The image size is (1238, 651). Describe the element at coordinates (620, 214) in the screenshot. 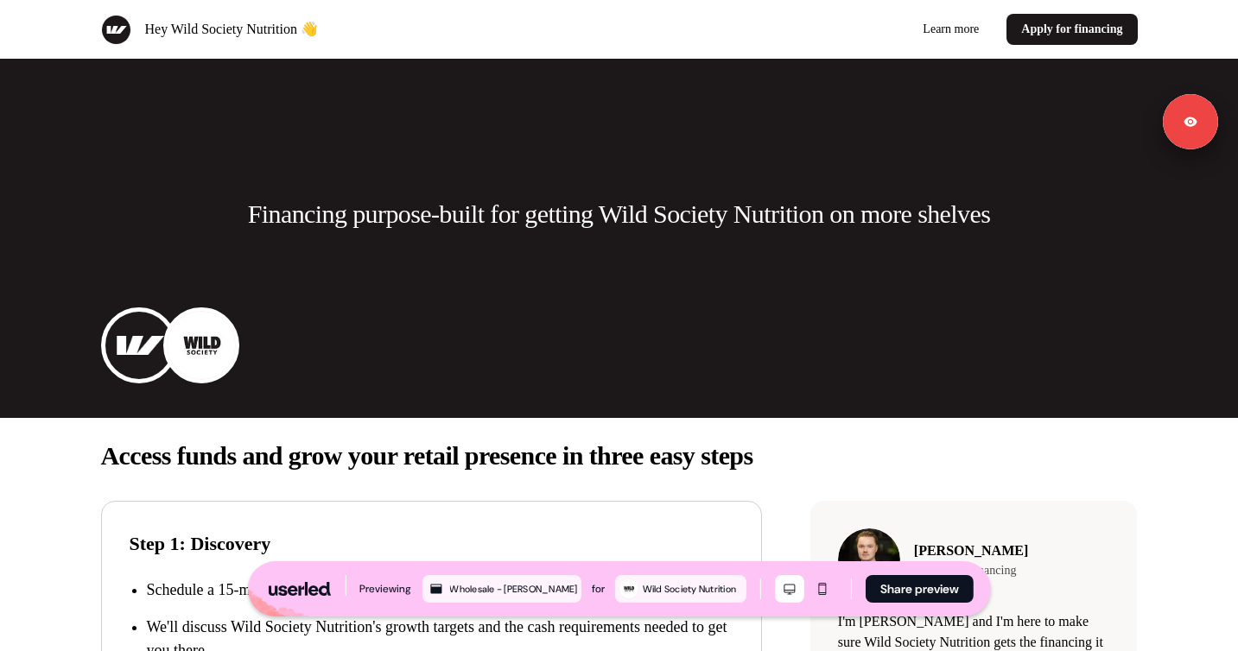

I see `p: Financing purpose-built for getting Wild Society Nutrition on more shelves` at that location.